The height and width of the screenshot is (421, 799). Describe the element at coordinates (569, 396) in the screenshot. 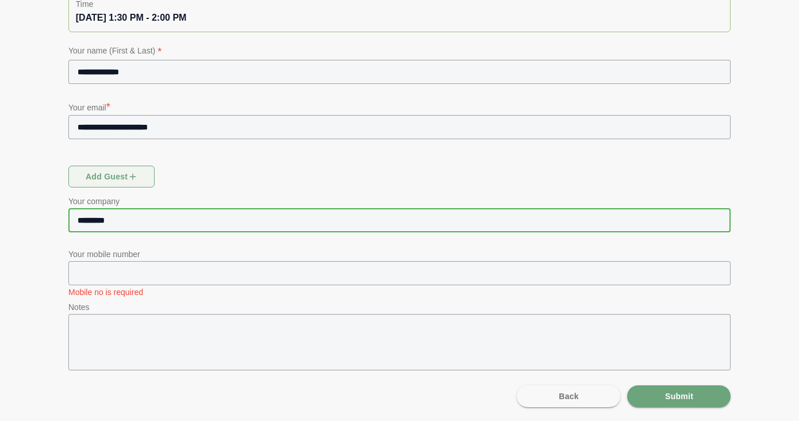

I see `span: Back` at that location.